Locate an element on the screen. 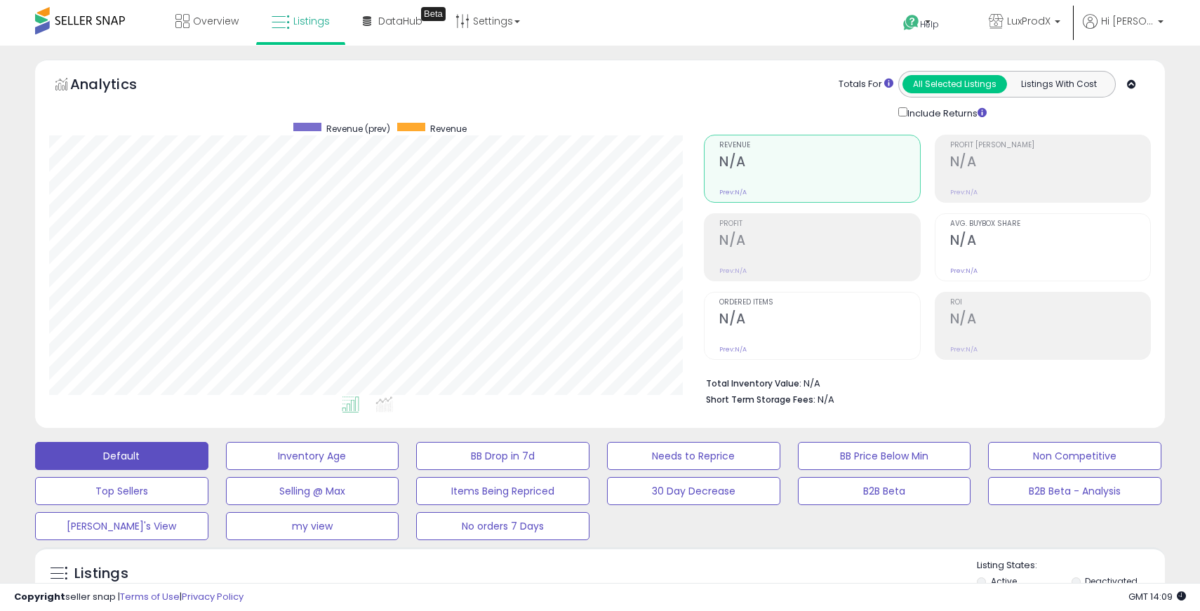 The height and width of the screenshot is (611, 1200). div: Tooltip anchor is located at coordinates (433, 14).